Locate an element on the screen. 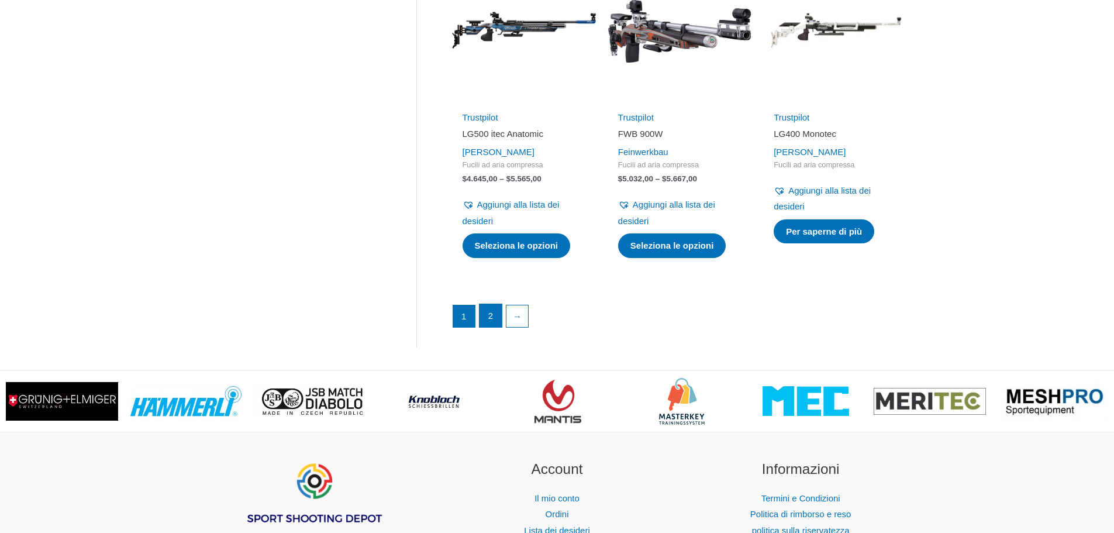 The width and height of the screenshot is (1114, 533). a: Feinwerkbau is located at coordinates (643, 151).